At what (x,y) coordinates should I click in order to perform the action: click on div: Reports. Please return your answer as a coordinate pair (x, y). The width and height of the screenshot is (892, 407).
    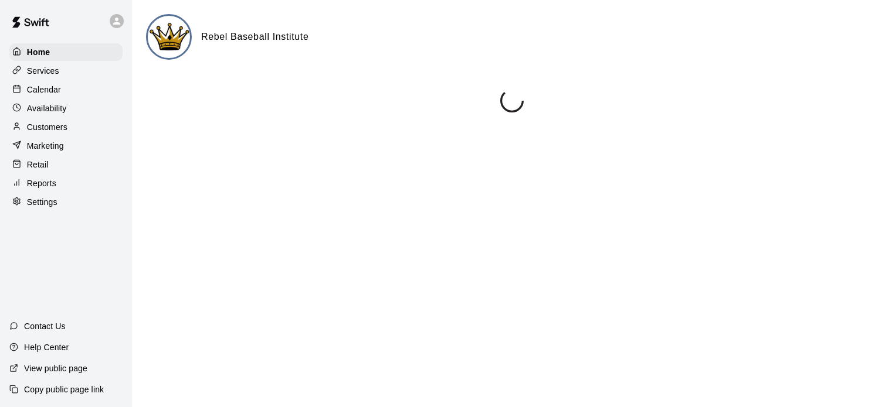
    Looking at the image, I should click on (66, 184).